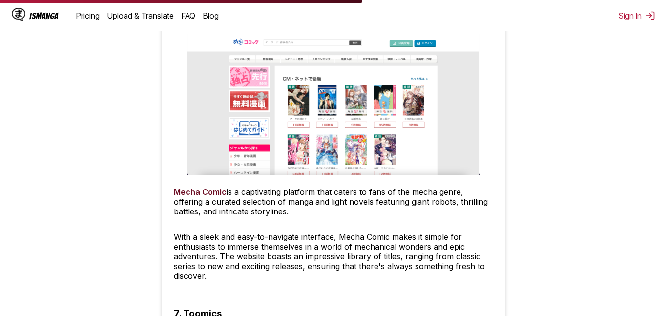  Describe the element at coordinates (44, 16) in the screenshot. I see `a: IsManga LogoIsManga` at that location.